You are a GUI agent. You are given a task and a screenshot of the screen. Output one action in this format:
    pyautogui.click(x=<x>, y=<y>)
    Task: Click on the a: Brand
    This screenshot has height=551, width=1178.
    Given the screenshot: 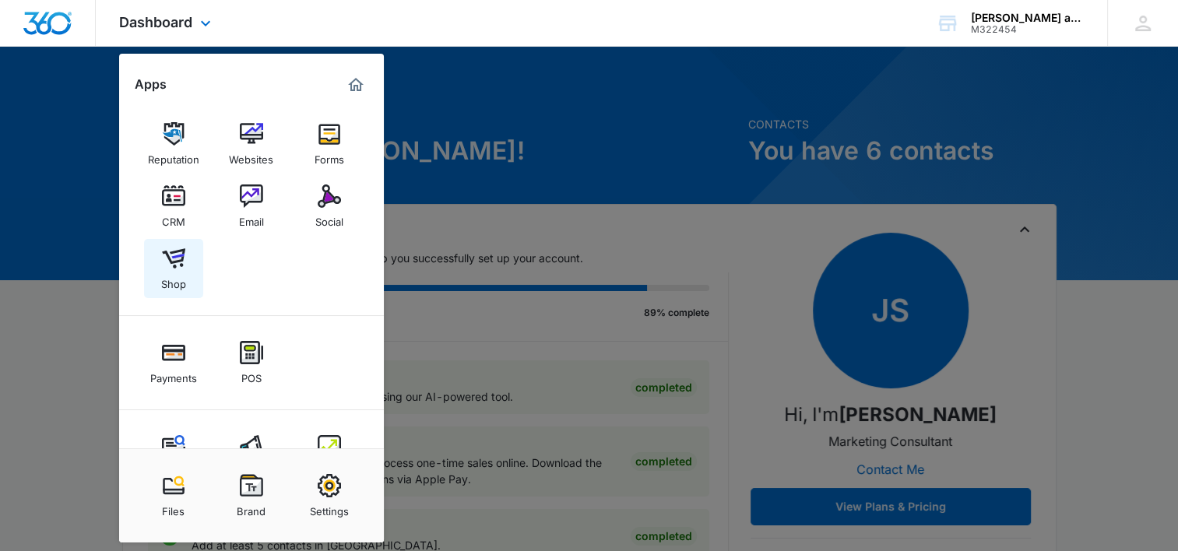 What is the action you would take?
    pyautogui.click(x=252, y=496)
    